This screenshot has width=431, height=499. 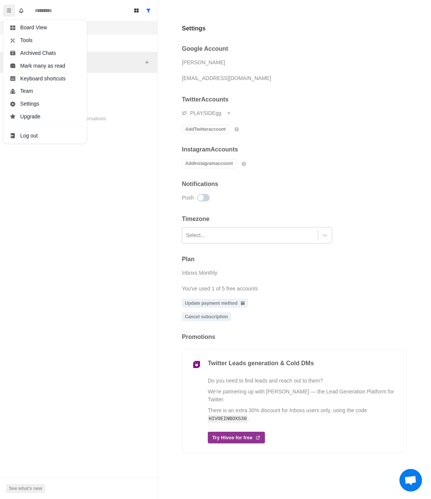 What do you see at coordinates (21, 11) in the screenshot?
I see `button: Notifications` at bounding box center [21, 11].